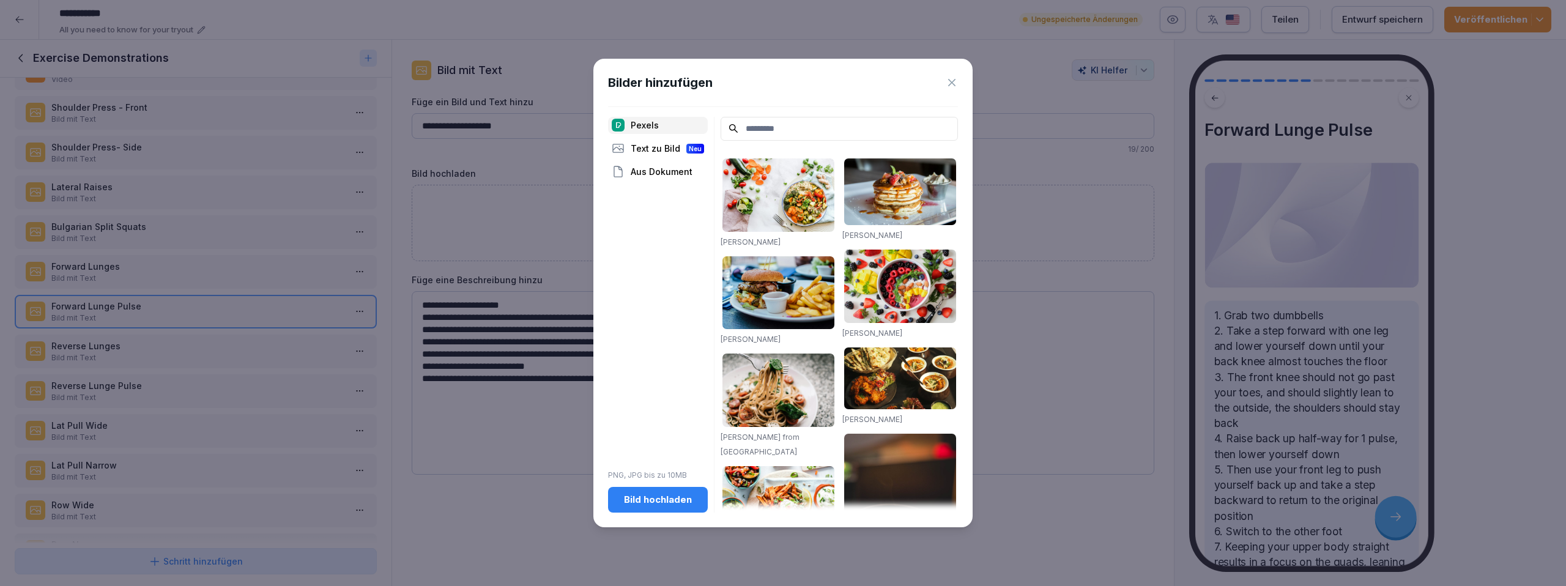 The image size is (1566, 586). Describe the element at coordinates (778, 390) in the screenshot. I see `img: pexels-photo-1279330.jpeg` at that location.